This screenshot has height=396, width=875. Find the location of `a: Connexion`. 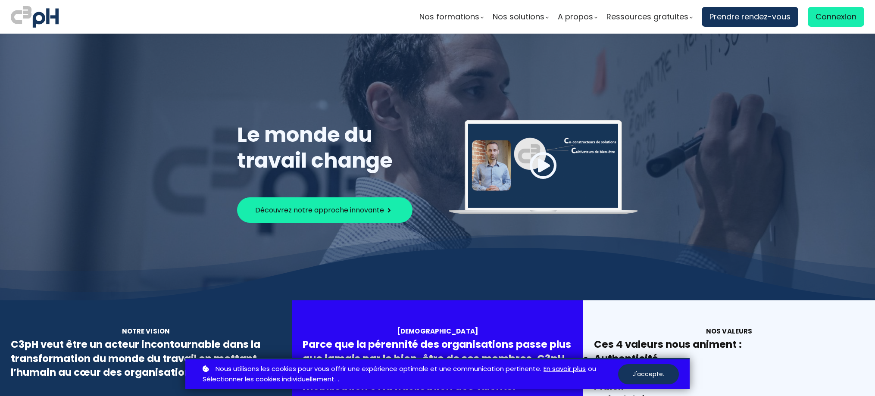

a: Connexion is located at coordinates (836, 17).